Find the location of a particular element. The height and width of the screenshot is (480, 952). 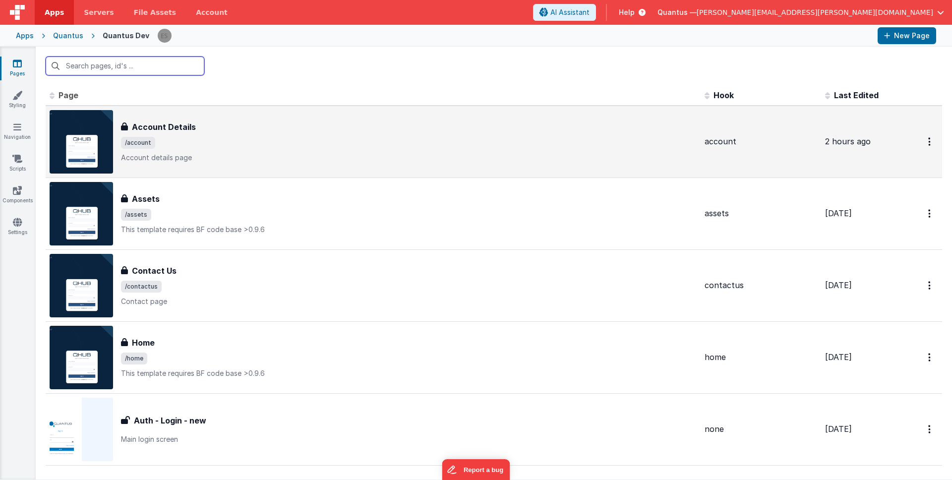

p: Contact page is located at coordinates (408, 301).